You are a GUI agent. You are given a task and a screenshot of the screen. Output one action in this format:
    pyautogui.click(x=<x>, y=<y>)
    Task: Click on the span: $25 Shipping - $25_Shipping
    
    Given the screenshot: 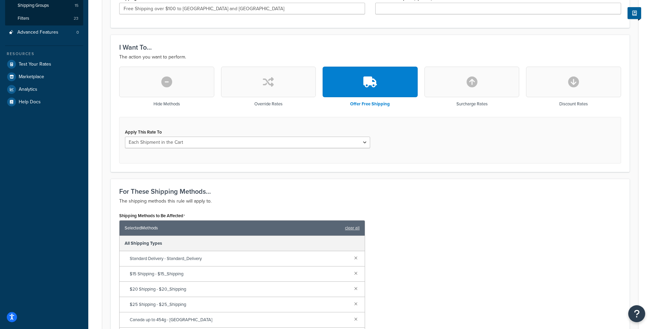 What is the action you would take?
    pyautogui.click(x=239, y=304)
    